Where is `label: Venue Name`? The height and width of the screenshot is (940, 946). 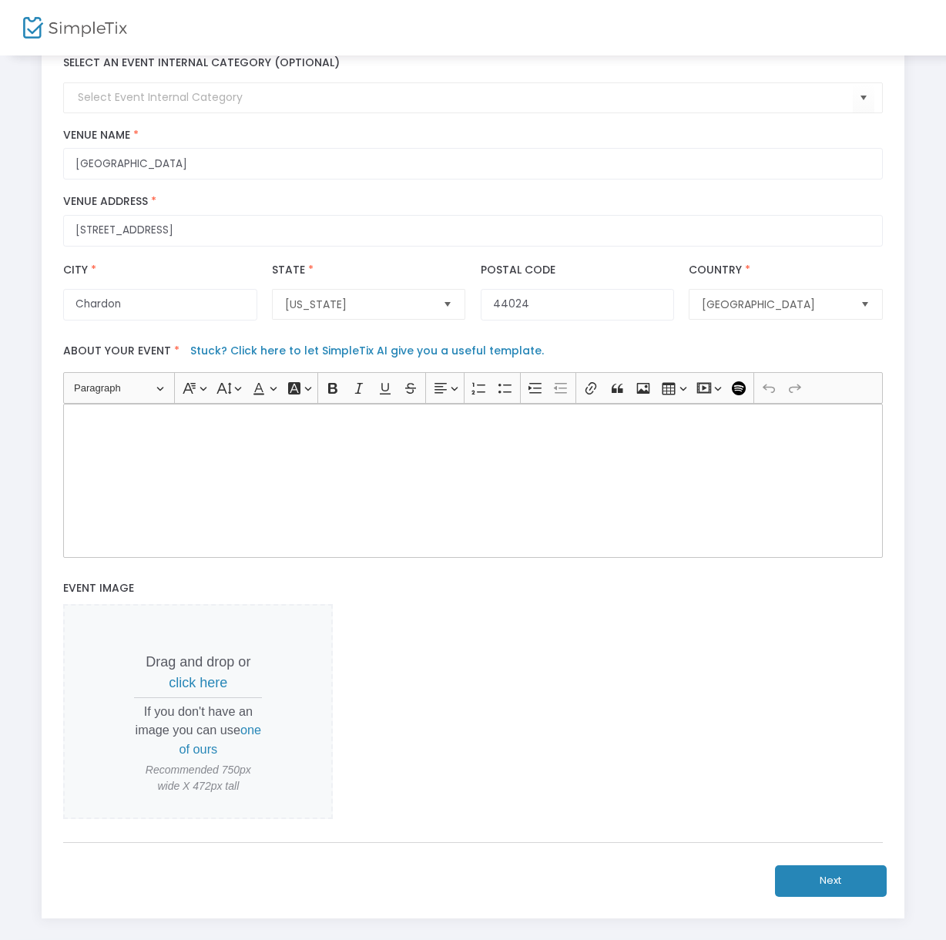 label: Venue Name is located at coordinates (472, 136).